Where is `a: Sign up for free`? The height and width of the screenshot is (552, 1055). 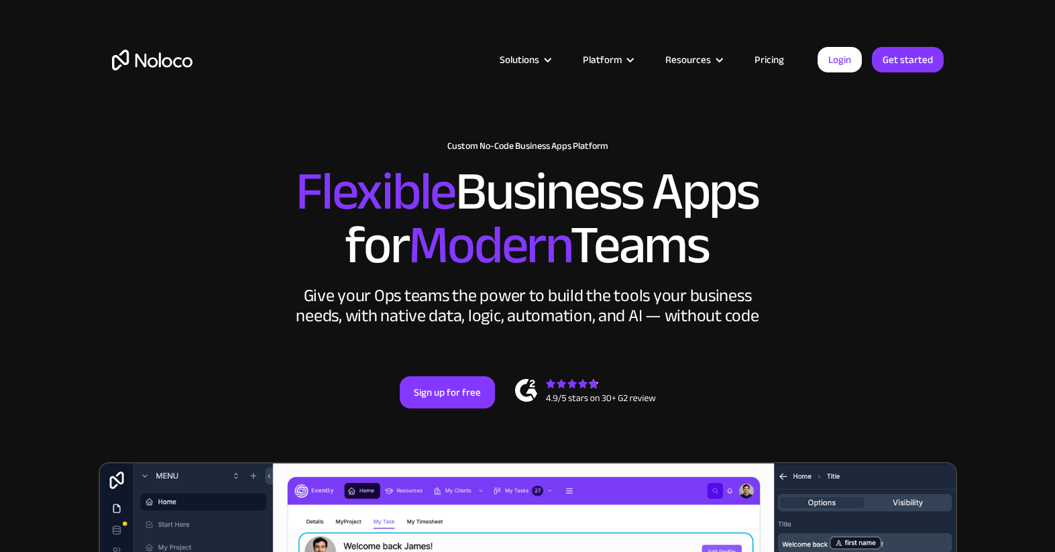 a: Sign up for free is located at coordinates (447, 392).